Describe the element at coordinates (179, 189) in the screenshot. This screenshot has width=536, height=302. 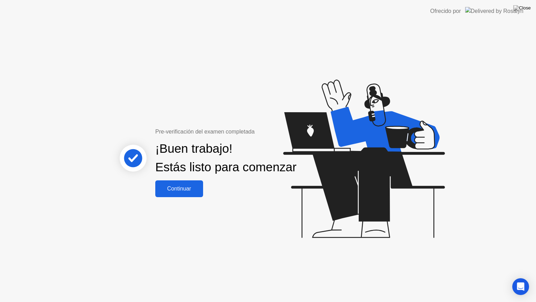
I see `button: Continuar` at that location.